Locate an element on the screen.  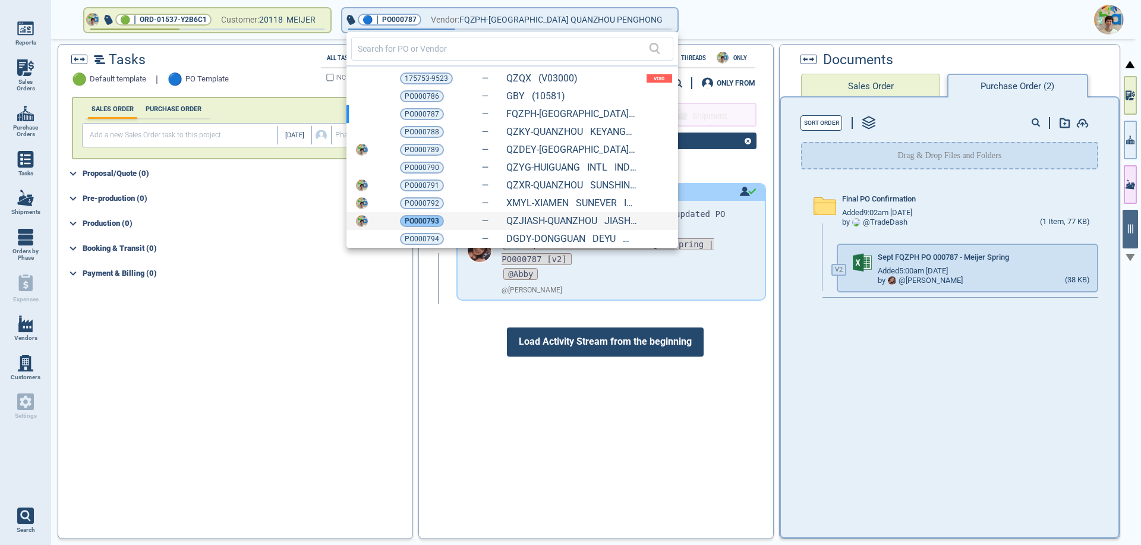
span: 175753-9523 is located at coordinates (426, 78).